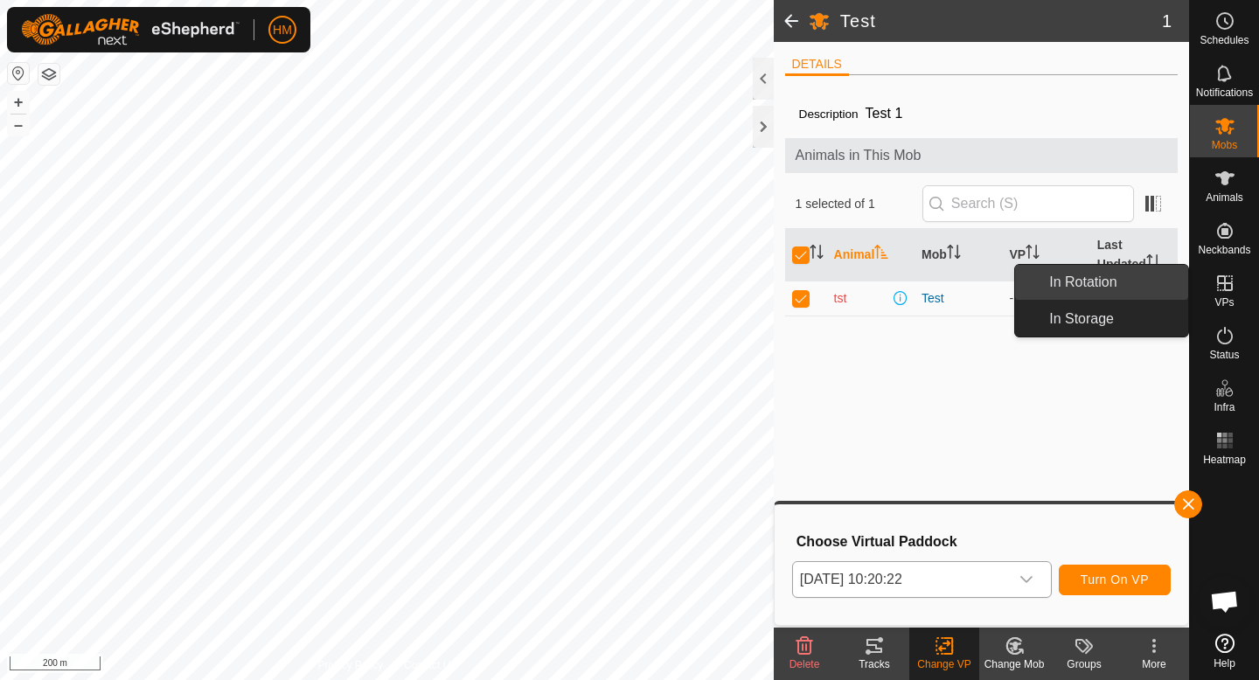 The width and height of the screenshot is (1259, 680). What do you see at coordinates (1102, 319) in the screenshot?
I see `li: In Storage` at bounding box center [1102, 319].